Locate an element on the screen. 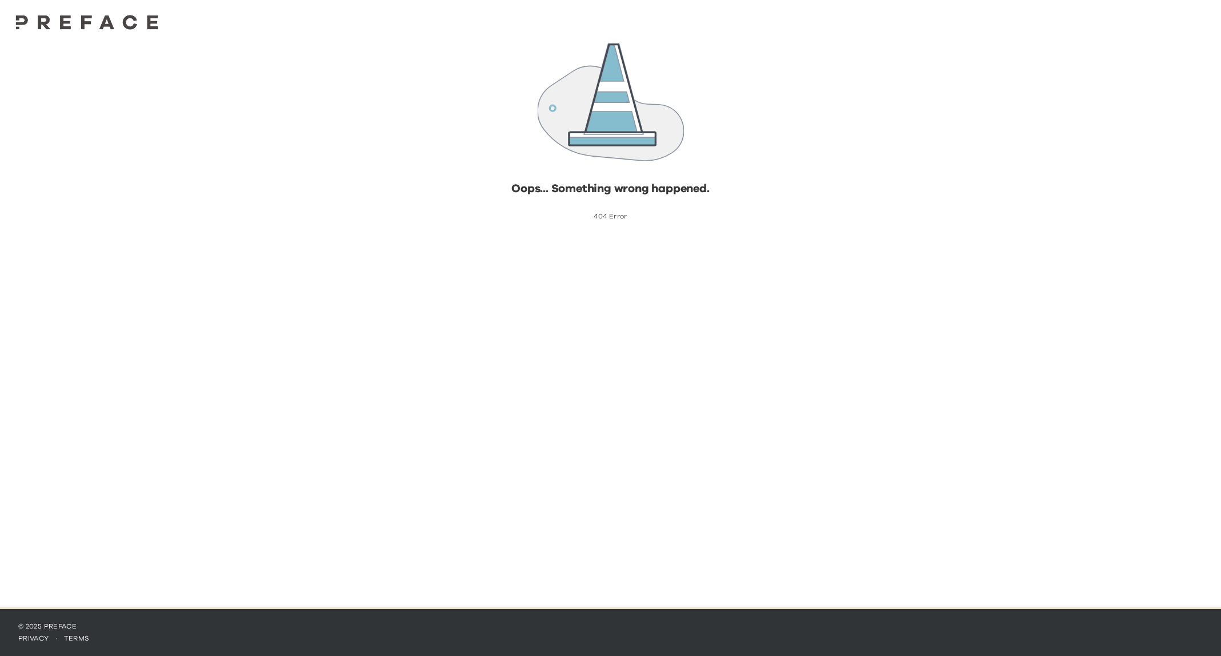 This screenshot has width=1221, height=656. a: terms is located at coordinates (77, 638).